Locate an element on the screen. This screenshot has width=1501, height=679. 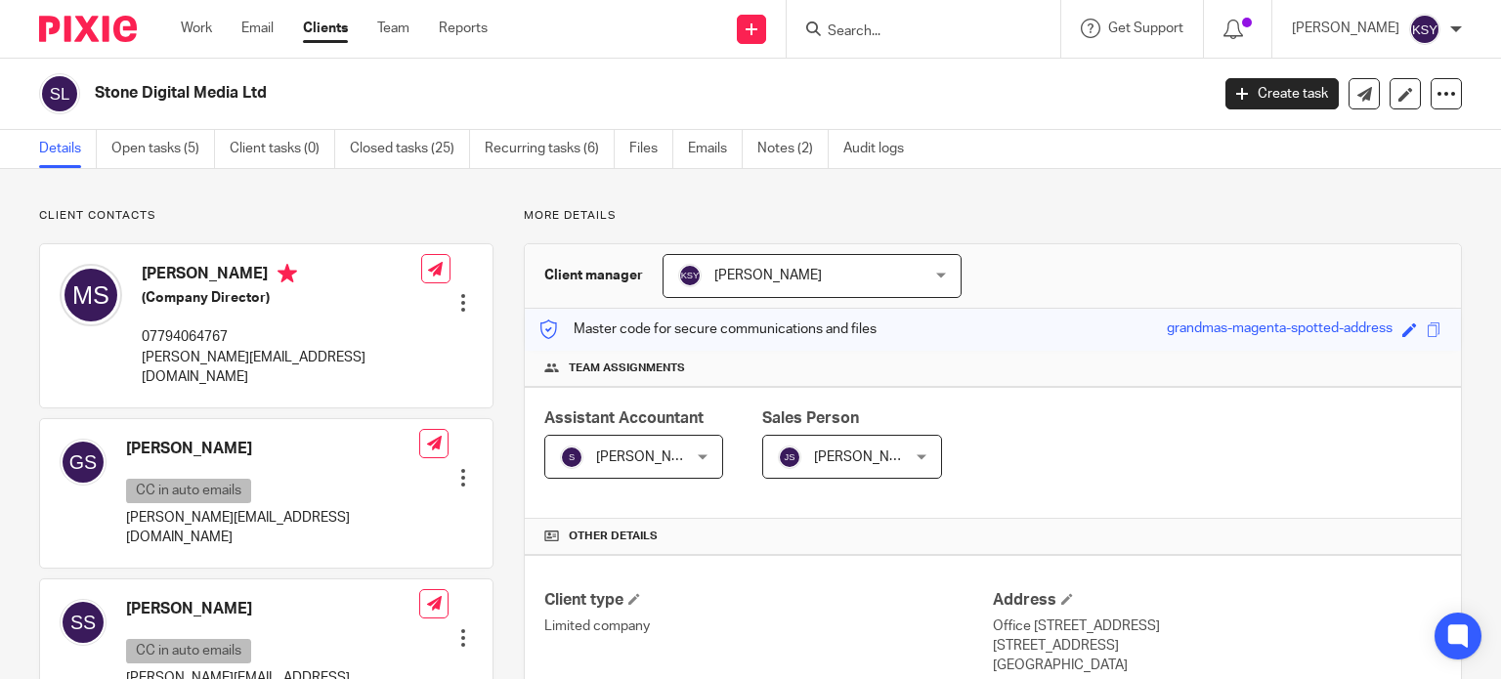
p: 07794064767 is located at coordinates (281, 337).